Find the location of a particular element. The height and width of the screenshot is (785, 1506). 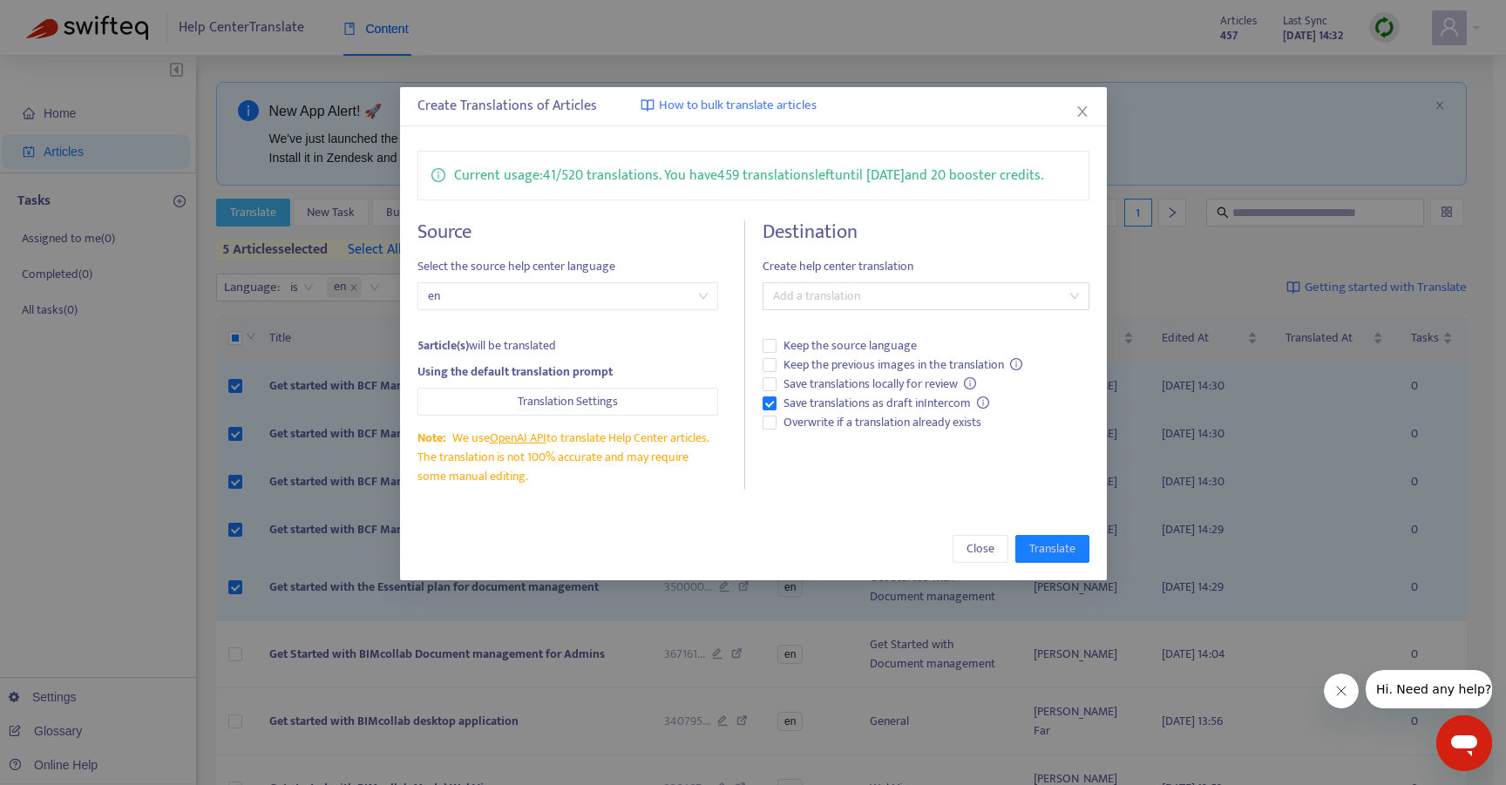

a: OpenAI API is located at coordinates (517, 438).